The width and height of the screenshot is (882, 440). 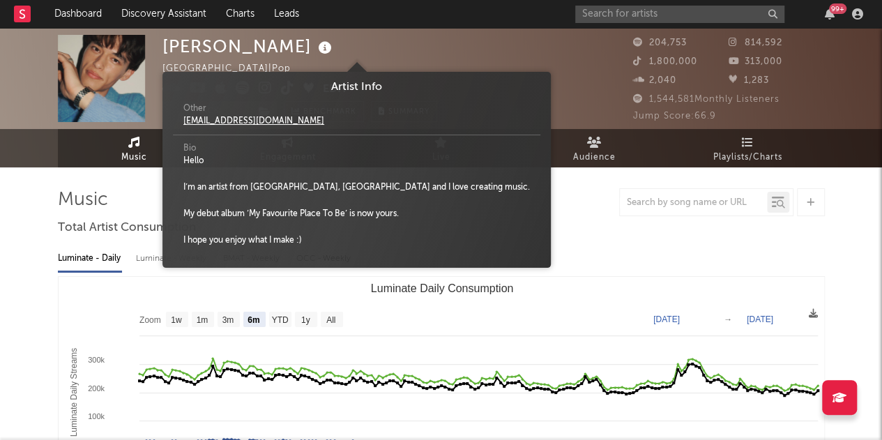 I want to click on text: 100k, so click(x=96, y=416).